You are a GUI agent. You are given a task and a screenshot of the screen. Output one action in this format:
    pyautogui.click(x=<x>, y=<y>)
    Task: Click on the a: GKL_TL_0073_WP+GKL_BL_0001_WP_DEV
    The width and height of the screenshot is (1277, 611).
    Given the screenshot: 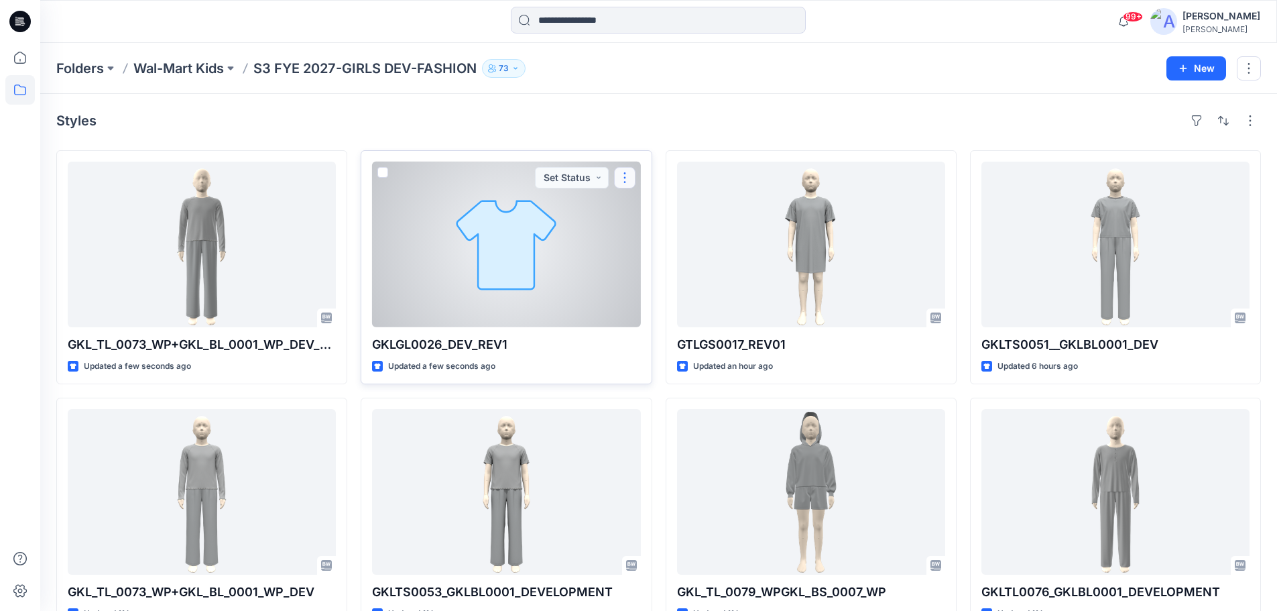 What is the action you would take?
    pyautogui.click(x=202, y=491)
    